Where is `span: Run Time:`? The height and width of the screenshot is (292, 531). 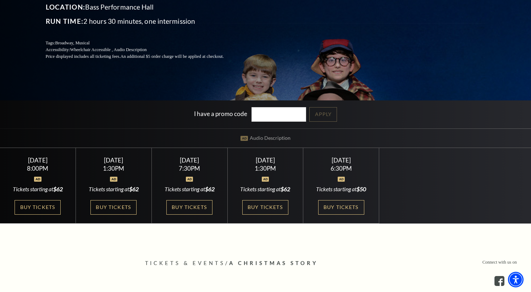 span: Run Time: is located at coordinates (65, 21).